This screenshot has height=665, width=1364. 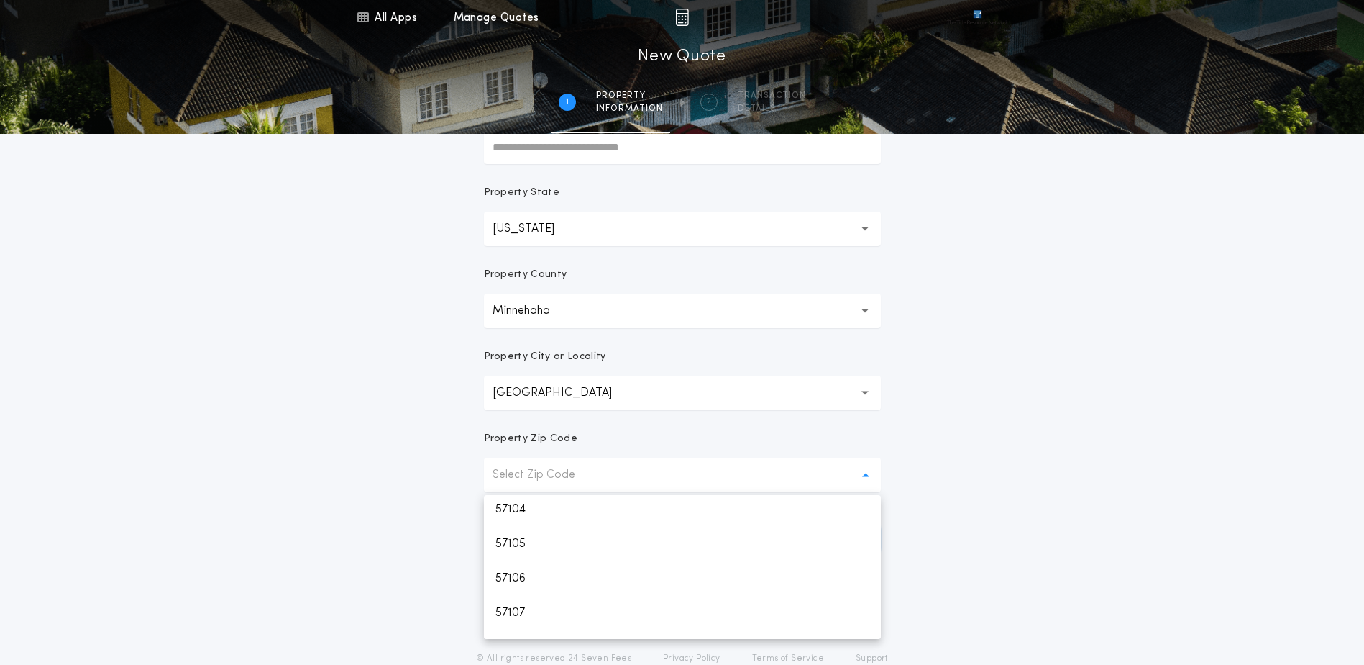 What do you see at coordinates (772, 96) in the screenshot?
I see `span: Transaction` at bounding box center [772, 96].